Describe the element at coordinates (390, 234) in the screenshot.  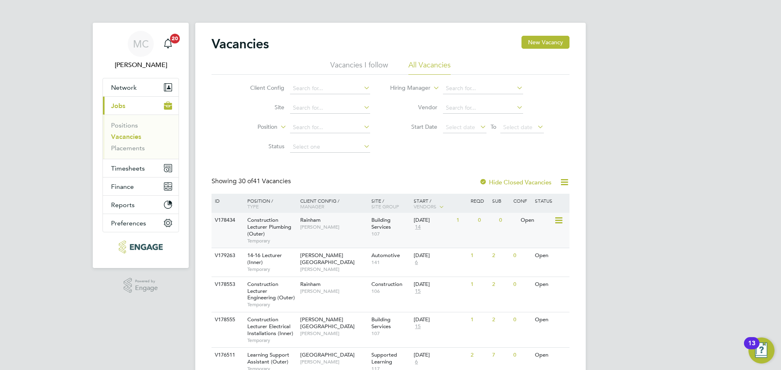
I see `span: 107` at that location.